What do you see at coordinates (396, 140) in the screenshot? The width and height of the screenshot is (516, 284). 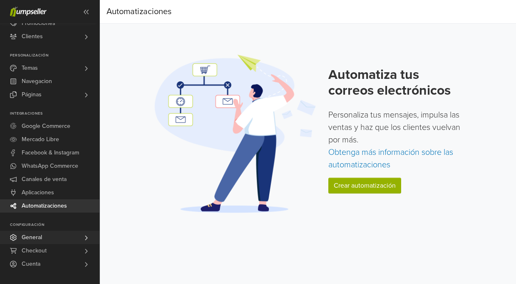 I see `p: Personaliza tus mensajes, impulsa las ventas y haz que los clientes vuelvan por más.` at bounding box center [396, 140].